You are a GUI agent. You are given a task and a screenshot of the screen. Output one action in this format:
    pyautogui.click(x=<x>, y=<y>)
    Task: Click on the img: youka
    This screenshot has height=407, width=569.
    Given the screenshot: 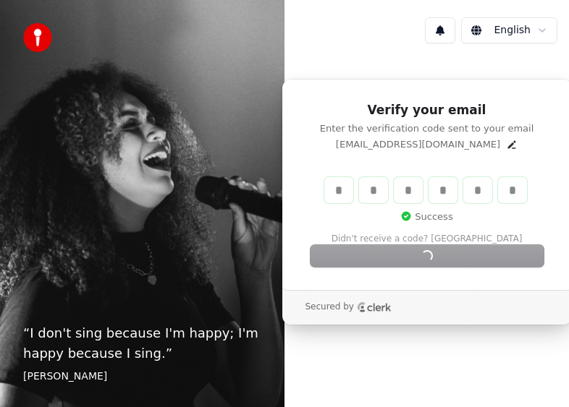 What is the action you would take?
    pyautogui.click(x=38, y=38)
    